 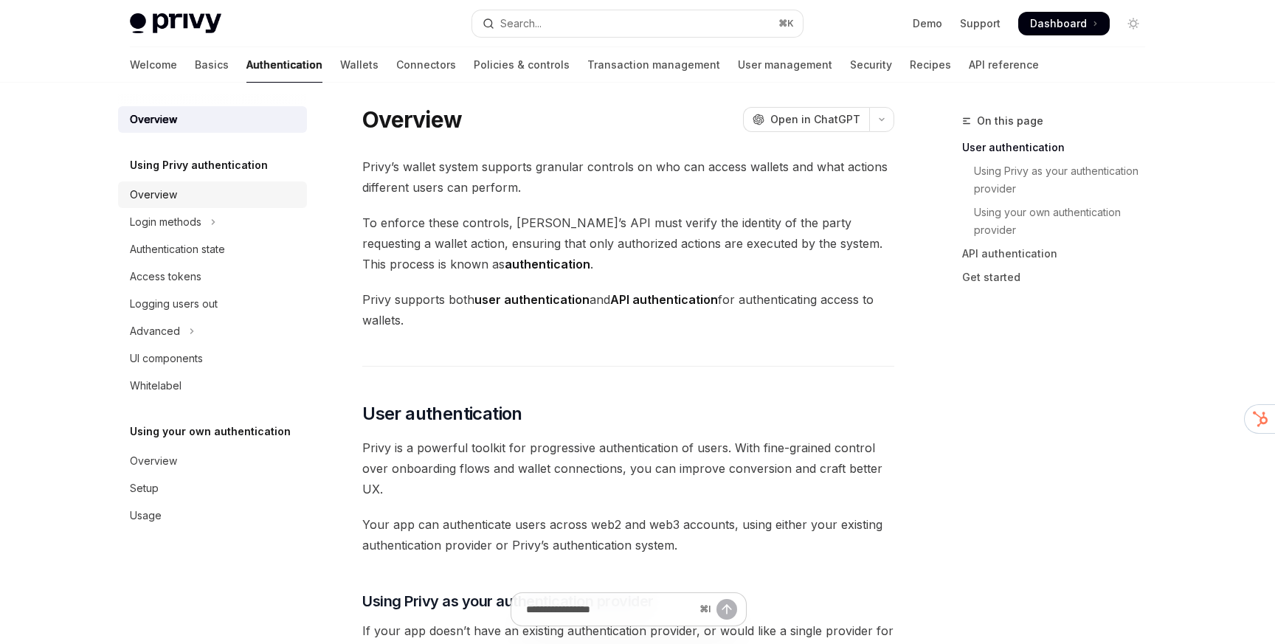 I want to click on span: Open in ChatGPT, so click(x=815, y=120).